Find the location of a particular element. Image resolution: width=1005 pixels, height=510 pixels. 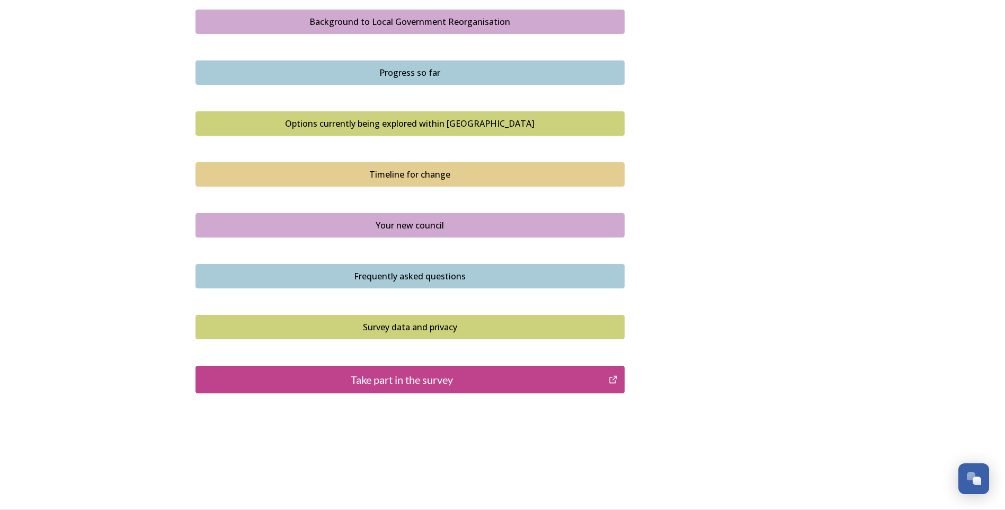

button: Options currently being explored within West Sussex is located at coordinates (410, 123).